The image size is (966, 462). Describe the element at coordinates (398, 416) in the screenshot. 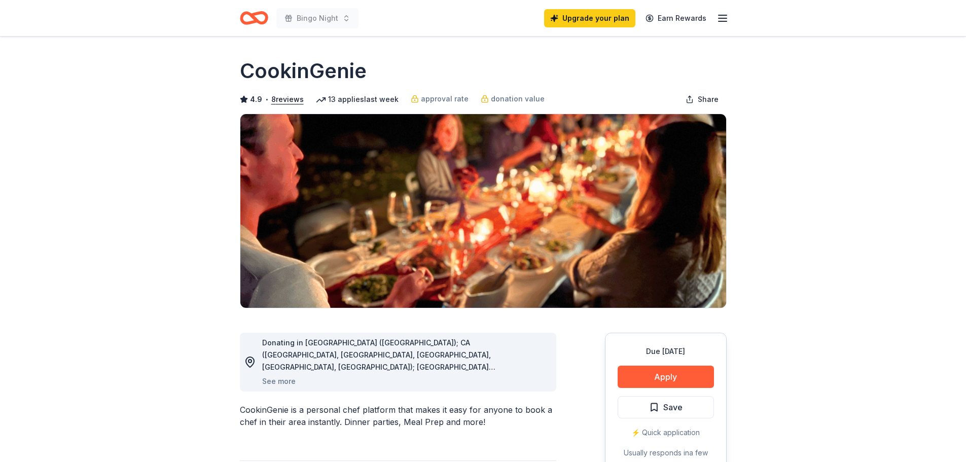

I see `div: CookinGenie is a personal chef platform that makes it easy for anyone to book a chef in their are...` at that location.